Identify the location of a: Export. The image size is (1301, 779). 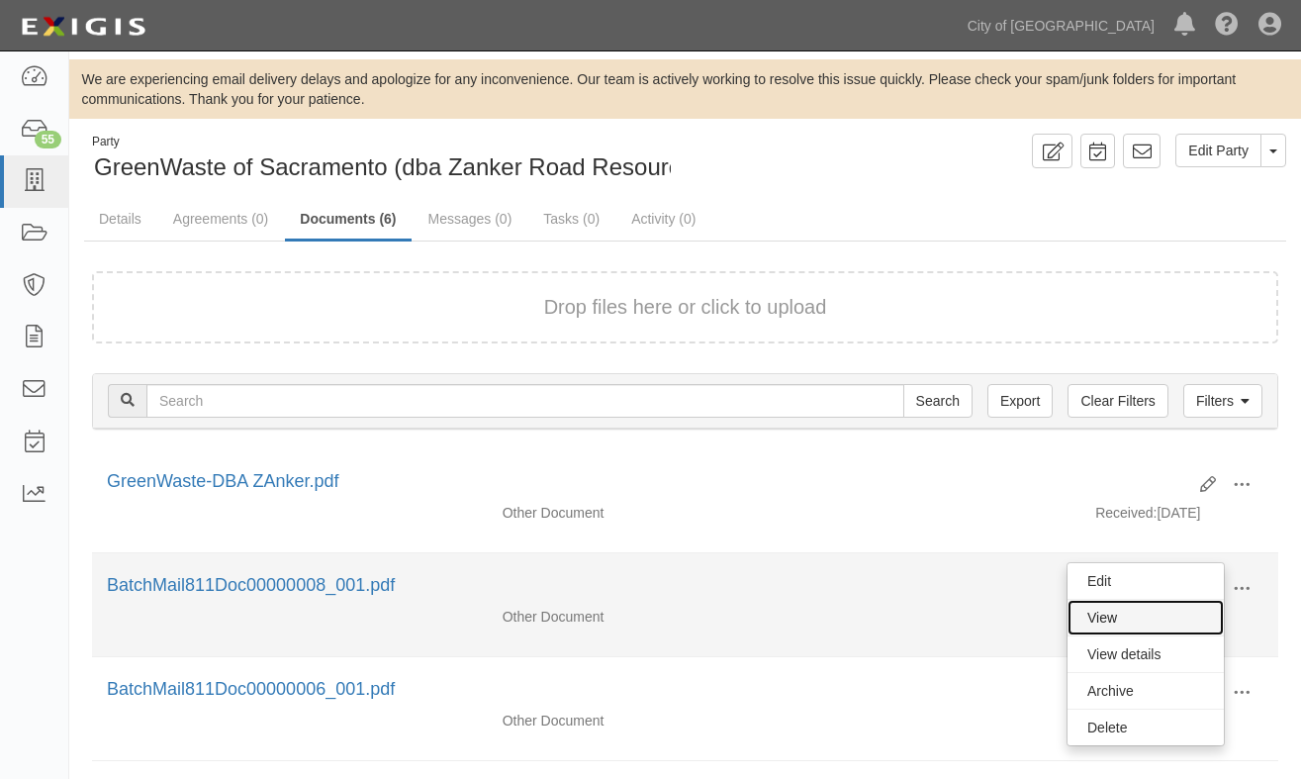
(1020, 401).